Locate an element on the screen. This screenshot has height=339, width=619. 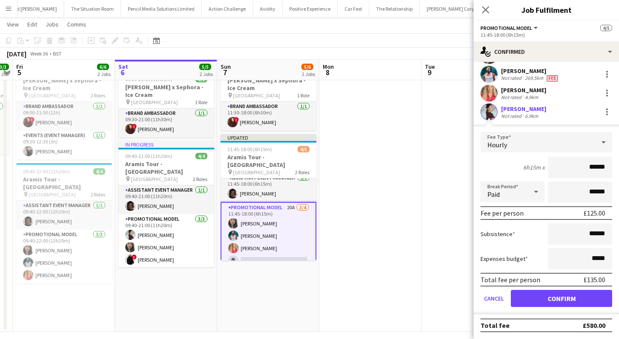
div: 4.9km is located at coordinates (531, 97).